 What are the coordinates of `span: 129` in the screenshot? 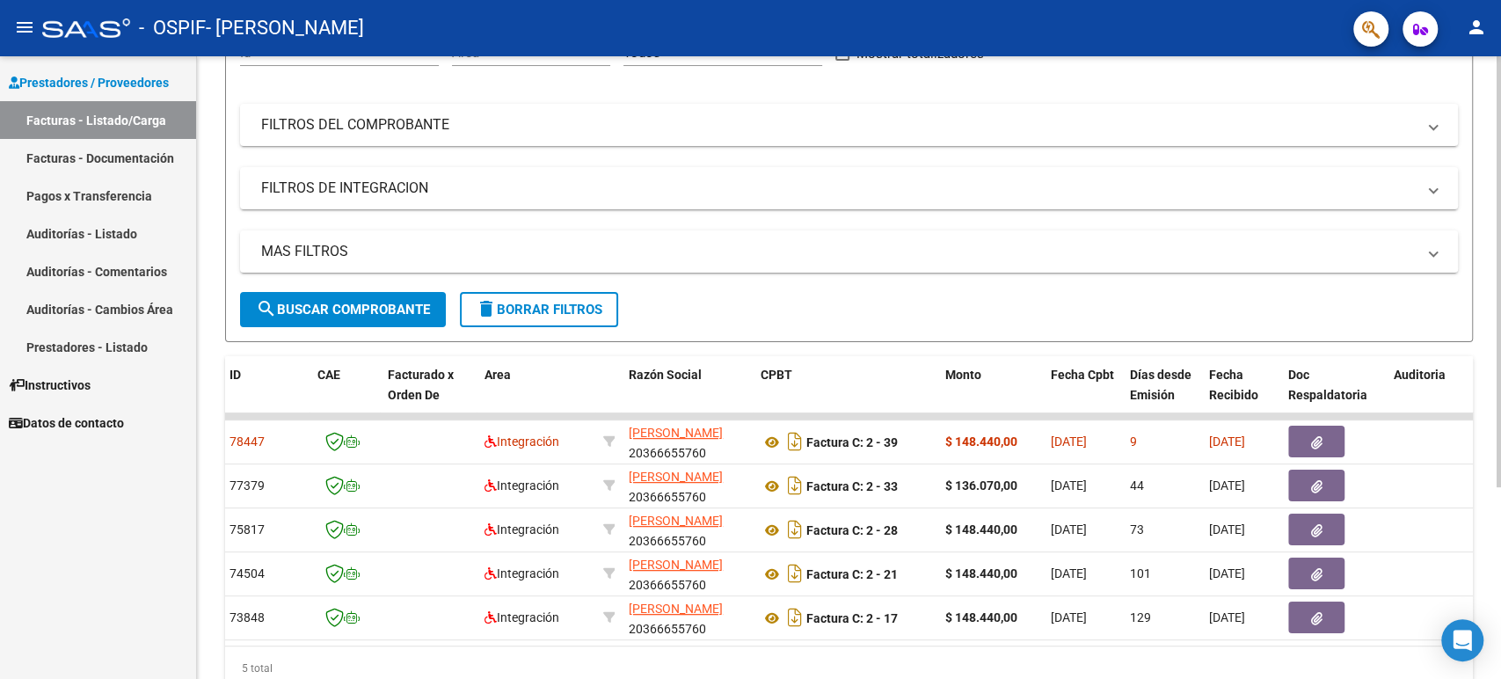 It's located at (1141, 617).